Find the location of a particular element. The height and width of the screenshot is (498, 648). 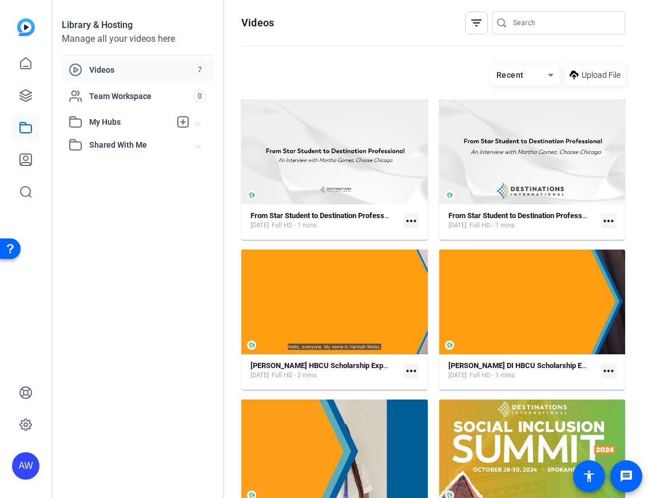

input: Search is located at coordinates (565, 23).